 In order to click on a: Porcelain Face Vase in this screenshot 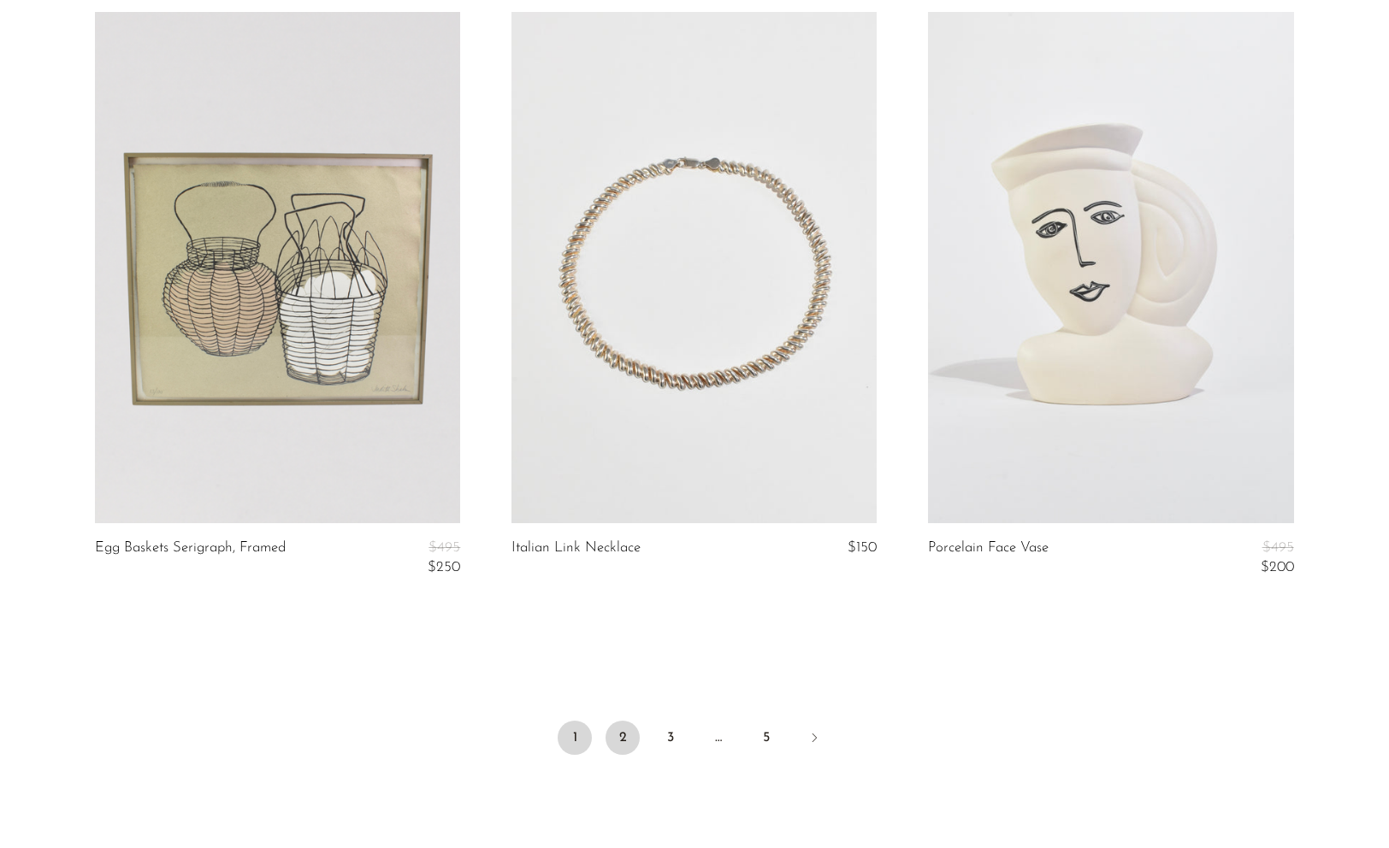, I will do `click(988, 558)`.